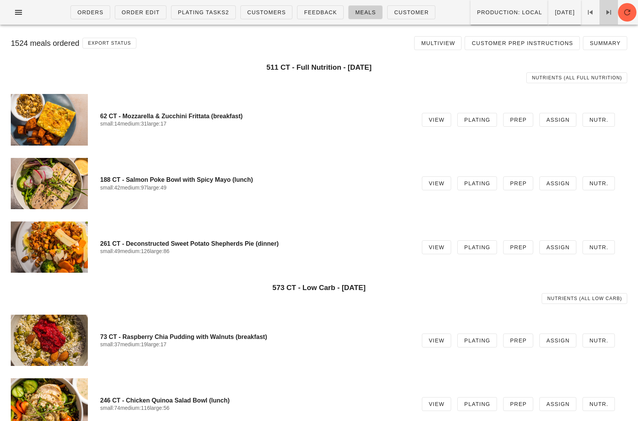 The image size is (638, 421). I want to click on span: medium:97, so click(133, 188).